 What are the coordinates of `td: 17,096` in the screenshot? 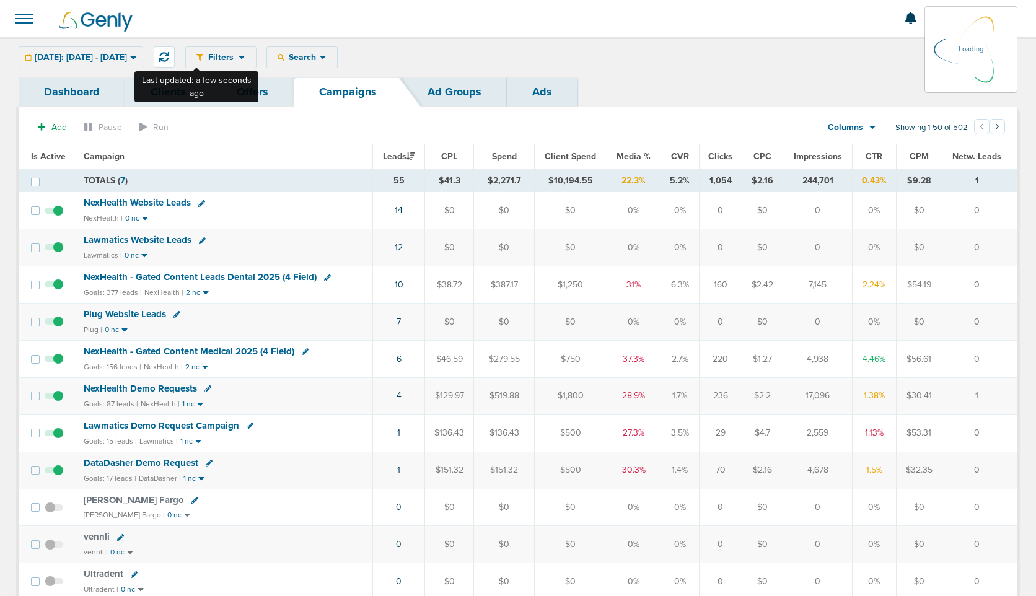 It's located at (818, 396).